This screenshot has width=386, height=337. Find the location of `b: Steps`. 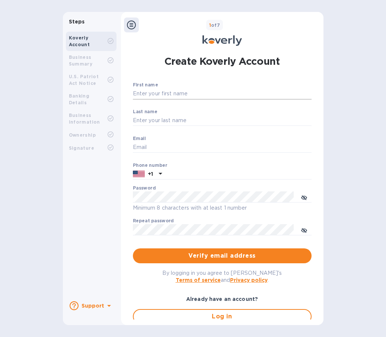

b: Steps is located at coordinates (77, 22).